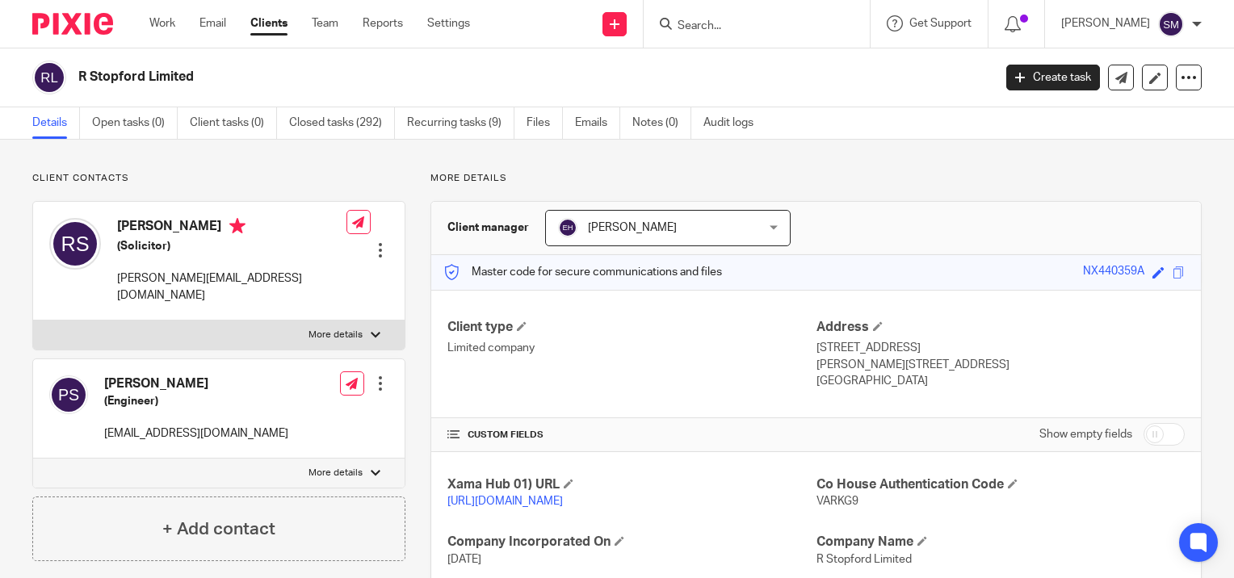 The image size is (1234, 578). I want to click on h4: Xama Hub 01) URL, so click(632, 485).